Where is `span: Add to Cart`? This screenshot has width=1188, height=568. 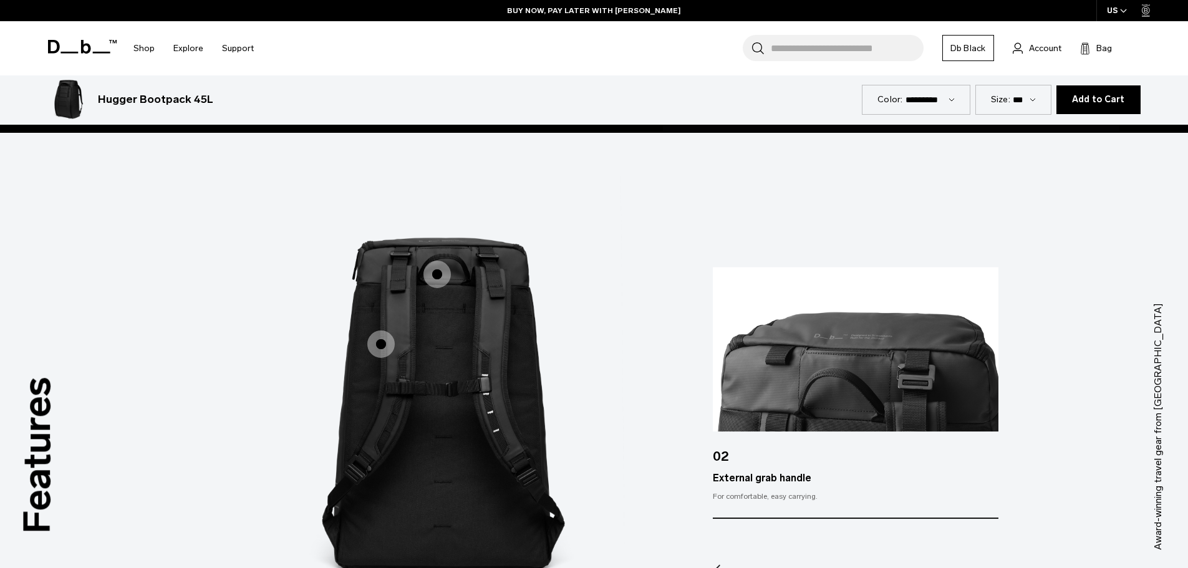 span: Add to Cart is located at coordinates (1098, 100).